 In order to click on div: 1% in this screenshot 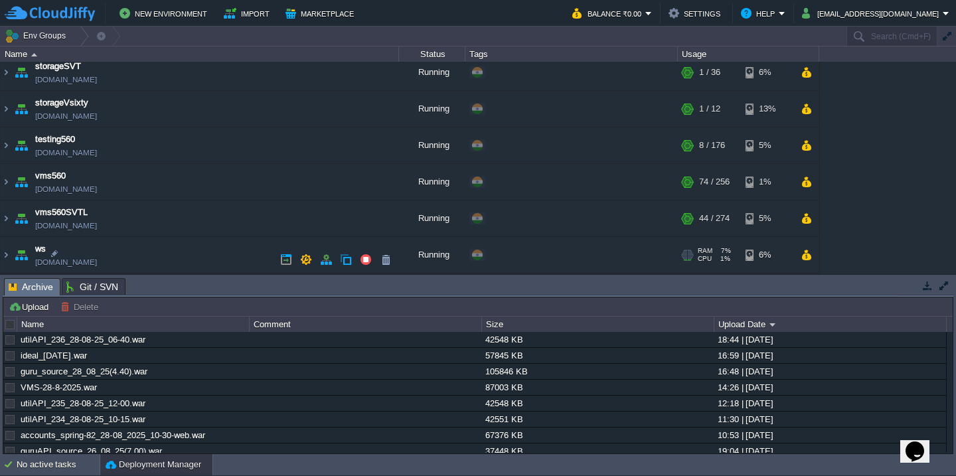, I will do `click(766, 182)`.